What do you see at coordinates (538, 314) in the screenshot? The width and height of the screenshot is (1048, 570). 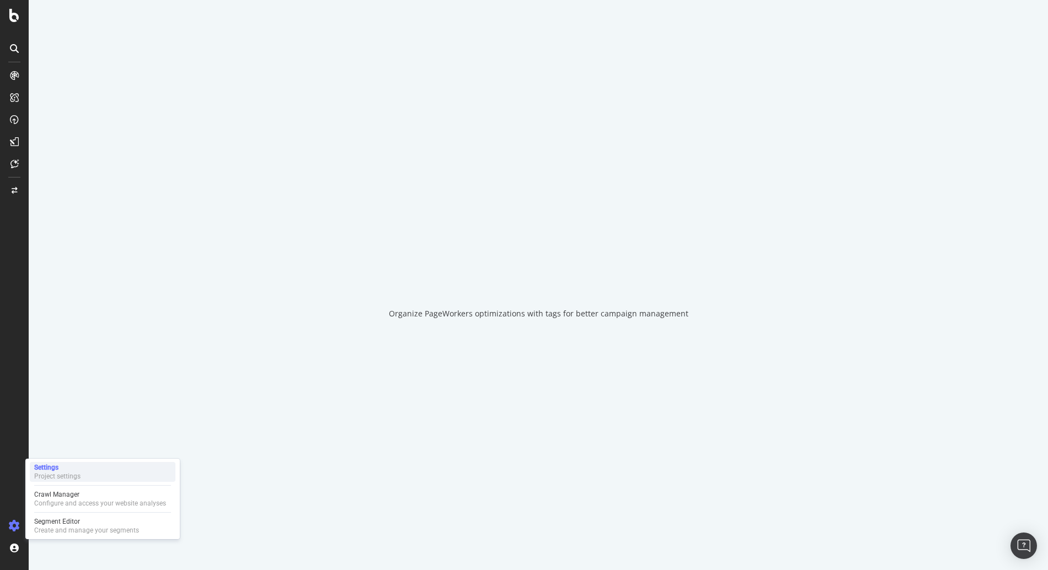 I see `div: Organize PageWorkers optimizations with tags for better campaign management` at bounding box center [538, 314].